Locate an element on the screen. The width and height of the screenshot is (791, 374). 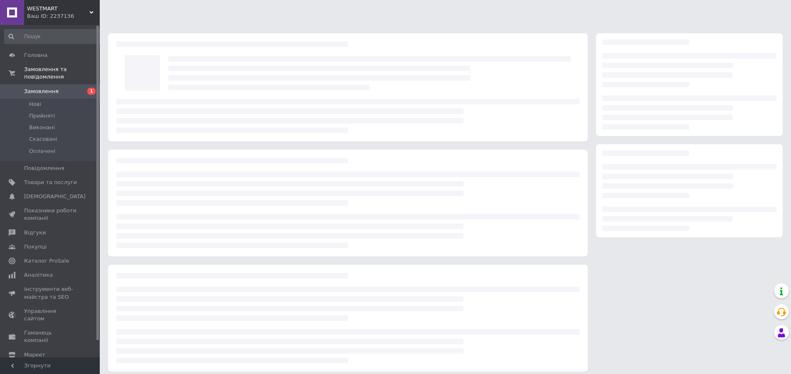
span: Повідомлення is located at coordinates (44, 168).